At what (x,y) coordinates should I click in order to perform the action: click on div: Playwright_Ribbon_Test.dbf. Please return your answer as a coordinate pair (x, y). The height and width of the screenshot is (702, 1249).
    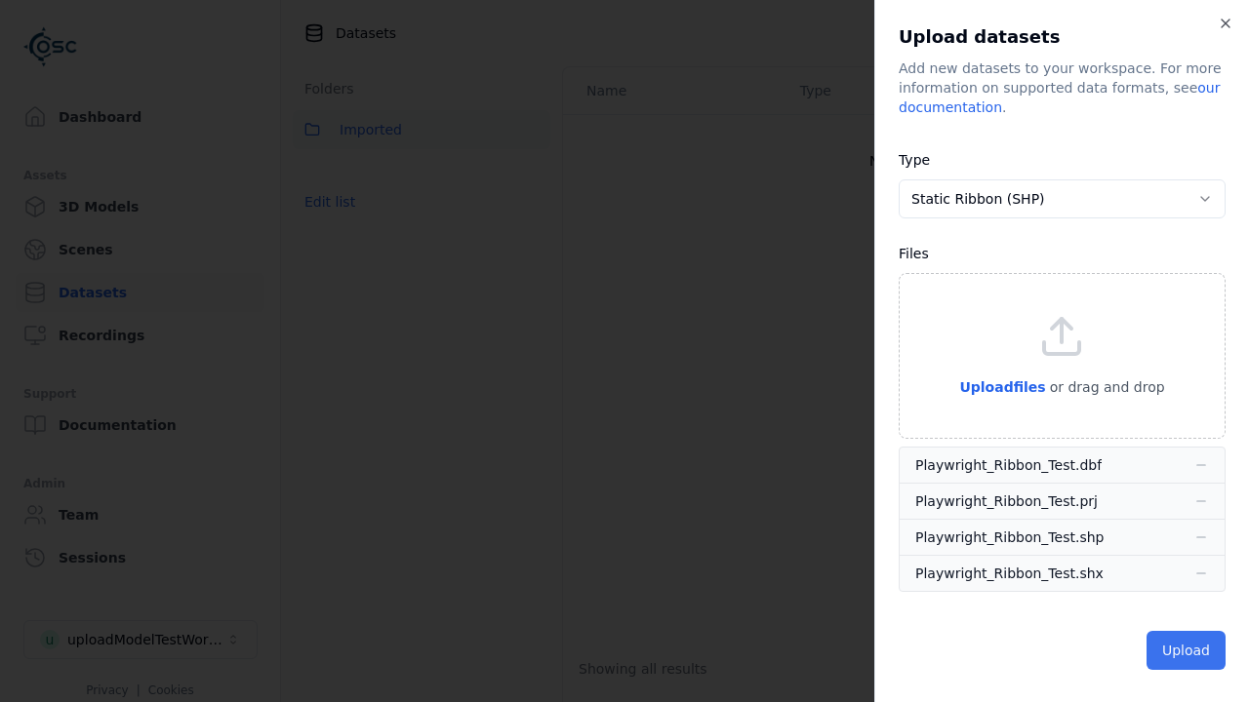
    Looking at the image, I should click on (1008, 465).